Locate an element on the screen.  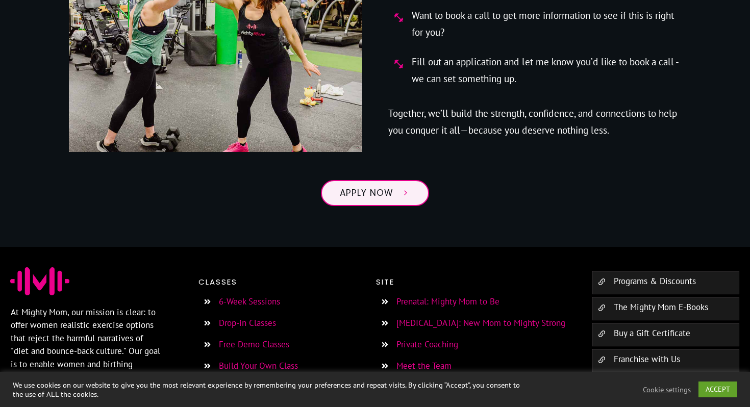
div: We use cookies on our website to give you the most relevant experience by remembering your prefer... is located at coordinates (266, 390).